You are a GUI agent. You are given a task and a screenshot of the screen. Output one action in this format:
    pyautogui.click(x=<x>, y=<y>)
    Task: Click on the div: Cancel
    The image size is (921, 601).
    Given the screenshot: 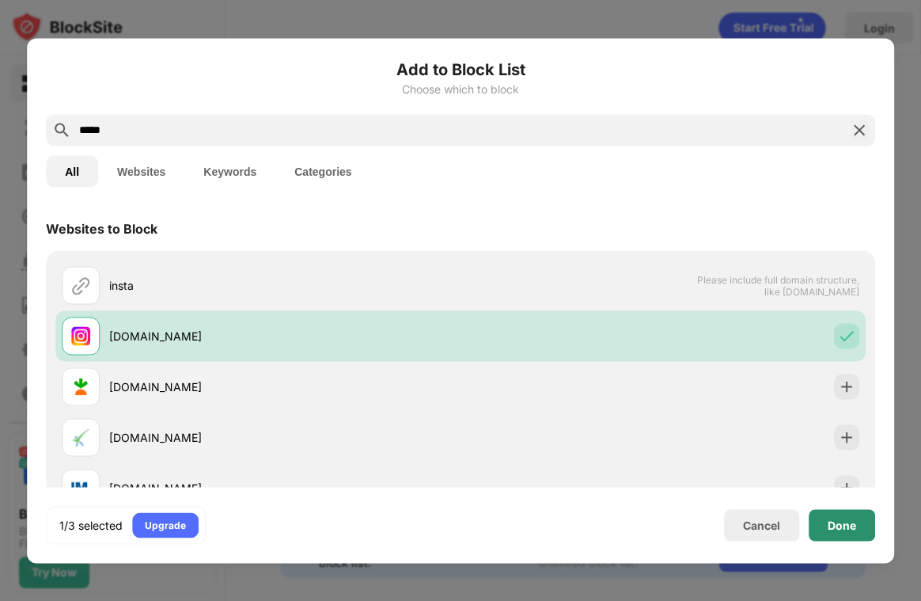 What is the action you would take?
    pyautogui.click(x=761, y=525)
    